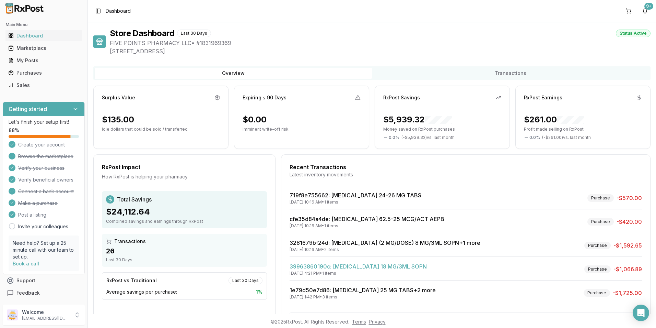 The width and height of the screenshot is (656, 328). What do you see at coordinates (543, 97) in the screenshot?
I see `div: RxPost Earnings` at bounding box center [543, 97].